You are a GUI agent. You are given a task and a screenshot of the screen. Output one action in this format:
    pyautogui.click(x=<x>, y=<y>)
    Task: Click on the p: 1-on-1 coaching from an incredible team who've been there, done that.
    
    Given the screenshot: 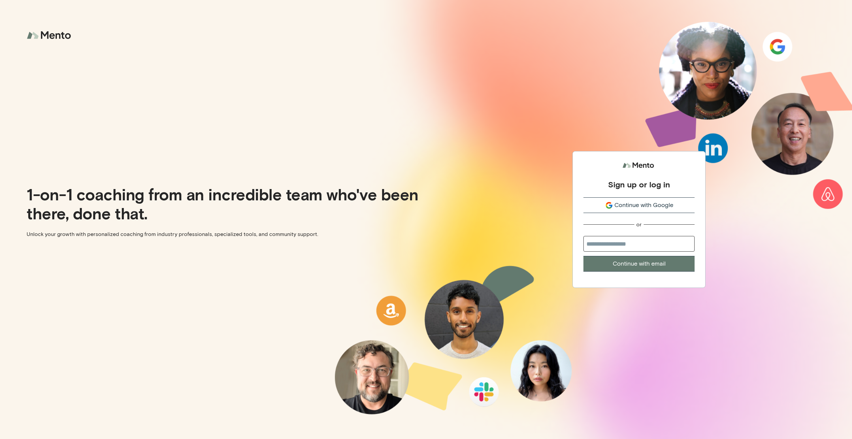 What is the action you would take?
    pyautogui.click(x=224, y=203)
    